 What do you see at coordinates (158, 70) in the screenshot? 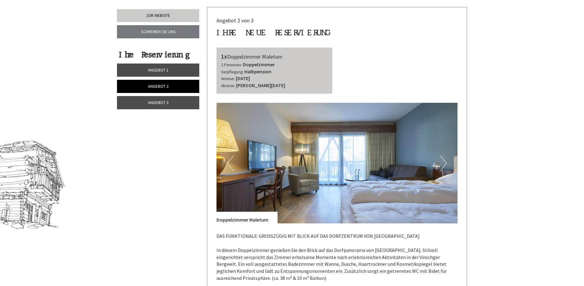
I see `span: Angebot 1` at bounding box center [158, 70].